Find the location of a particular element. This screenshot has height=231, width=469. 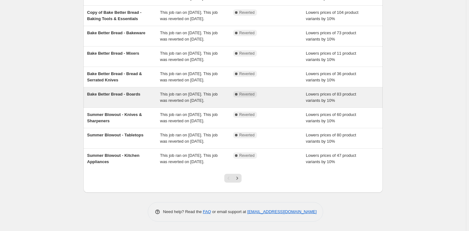

nav: Pagination is located at coordinates (233, 179).